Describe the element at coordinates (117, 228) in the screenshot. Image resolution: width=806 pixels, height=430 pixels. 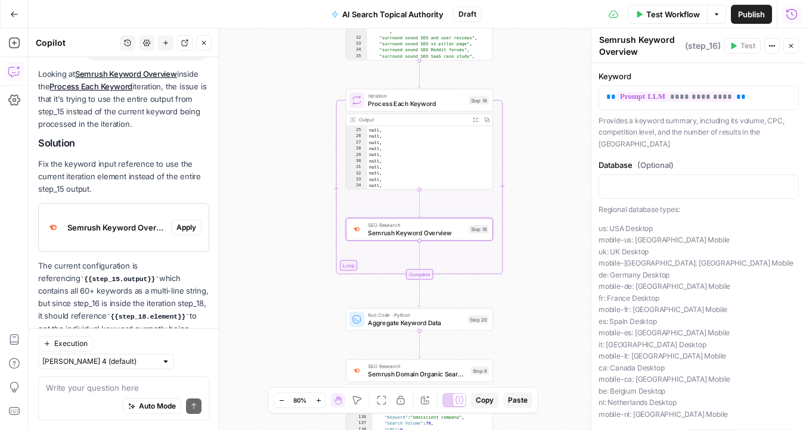
I see `span: Semrush Keyword Overview (step_16)` at that location.